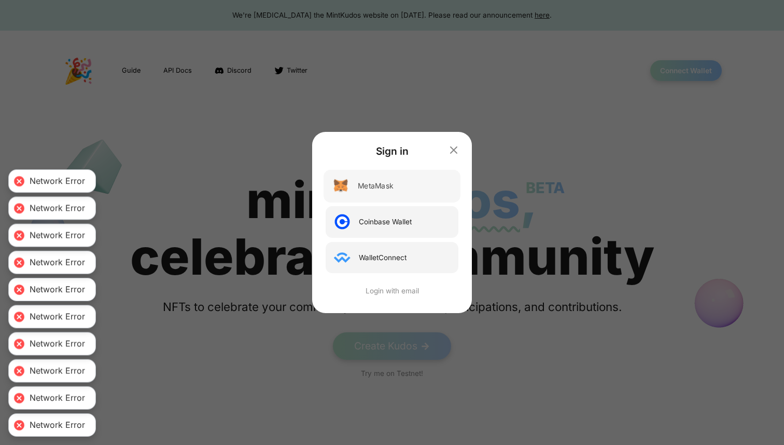 Image resolution: width=784 pixels, height=445 pixels. Describe the element at coordinates (392, 151) in the screenshot. I see `div: Sign in` at that location.